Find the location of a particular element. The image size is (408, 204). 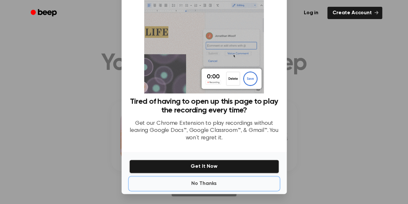

a: Log in is located at coordinates (311, 13).